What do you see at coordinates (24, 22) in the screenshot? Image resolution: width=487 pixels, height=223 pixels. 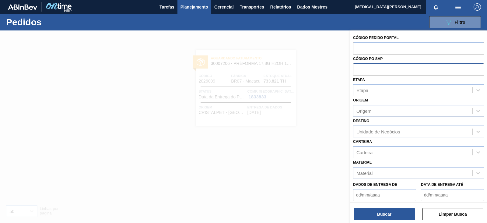 I see `font: Pedidos` at bounding box center [24, 22].